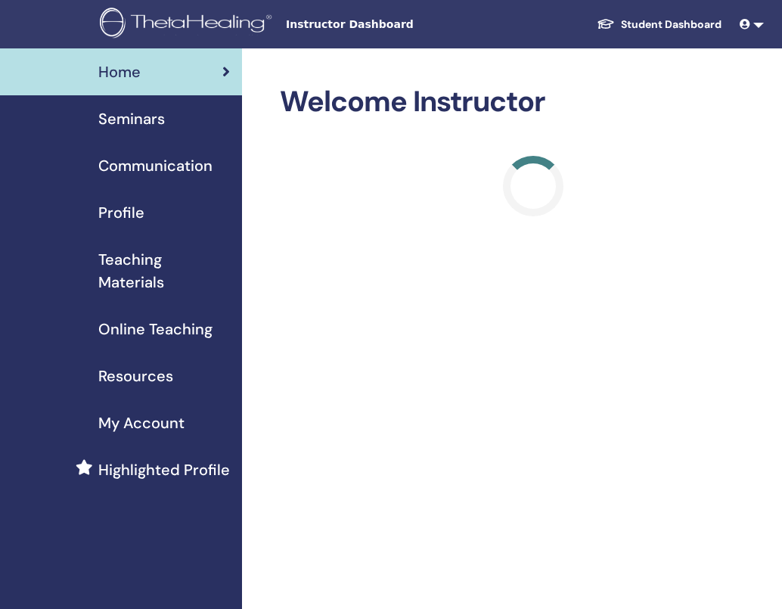  What do you see at coordinates (155, 329) in the screenshot?
I see `span: Online Teaching` at bounding box center [155, 329].